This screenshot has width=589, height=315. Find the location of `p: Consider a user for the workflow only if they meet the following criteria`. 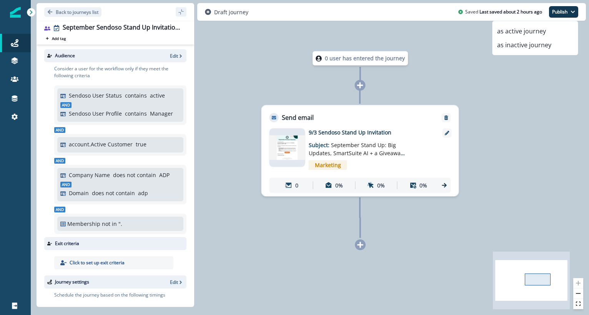

p: Consider a user for the workflow only if they meet the following criteria is located at coordinates (120, 72).